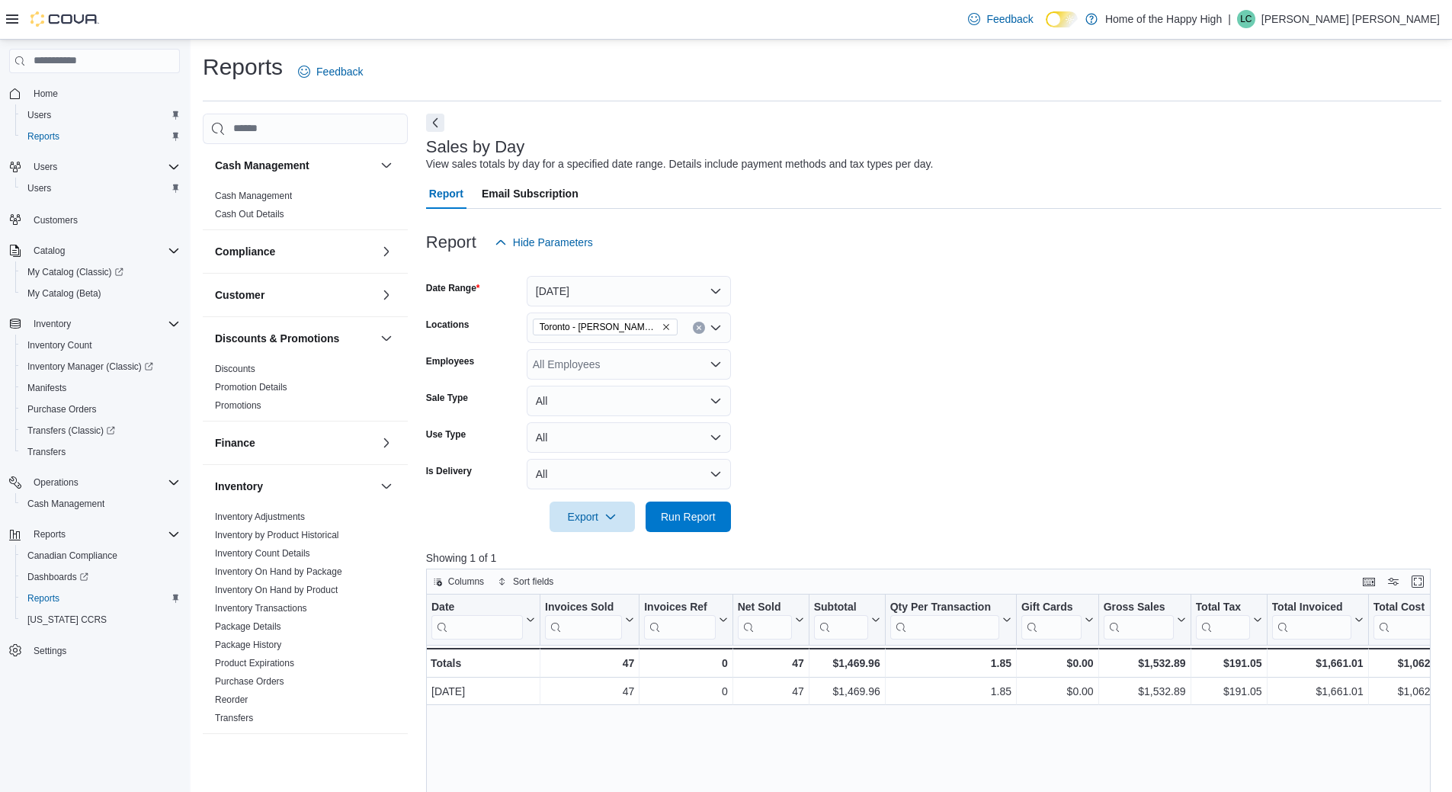  What do you see at coordinates (261, 608) in the screenshot?
I see `span: Inventory Transactions` at bounding box center [261, 608].